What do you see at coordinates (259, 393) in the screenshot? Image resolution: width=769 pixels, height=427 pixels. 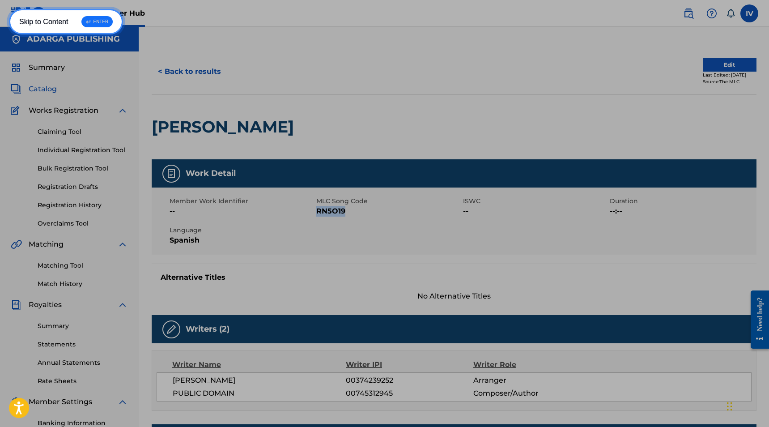 I see `span: PUBLIC DOMAIN` at bounding box center [259, 393].